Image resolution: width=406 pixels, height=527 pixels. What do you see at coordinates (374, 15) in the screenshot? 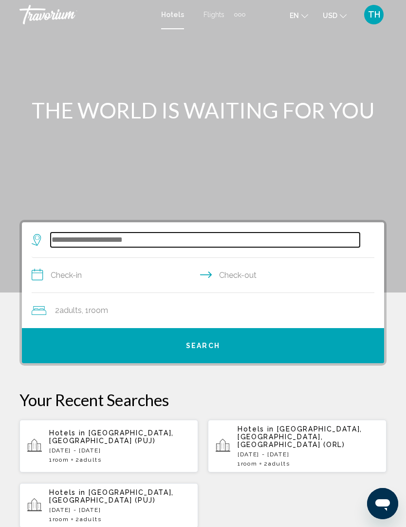
I see `button: User Menu` at bounding box center [374, 15].